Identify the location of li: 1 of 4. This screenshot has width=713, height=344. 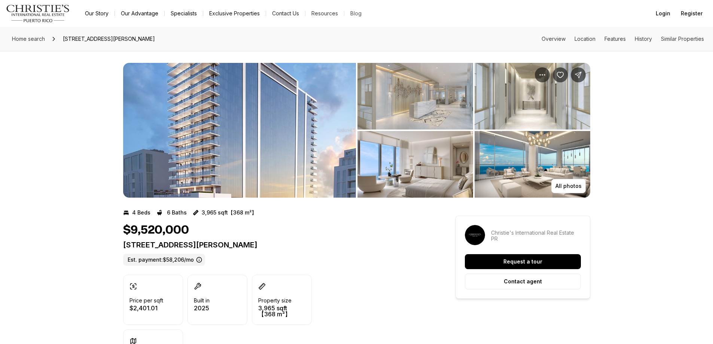
(240, 130).